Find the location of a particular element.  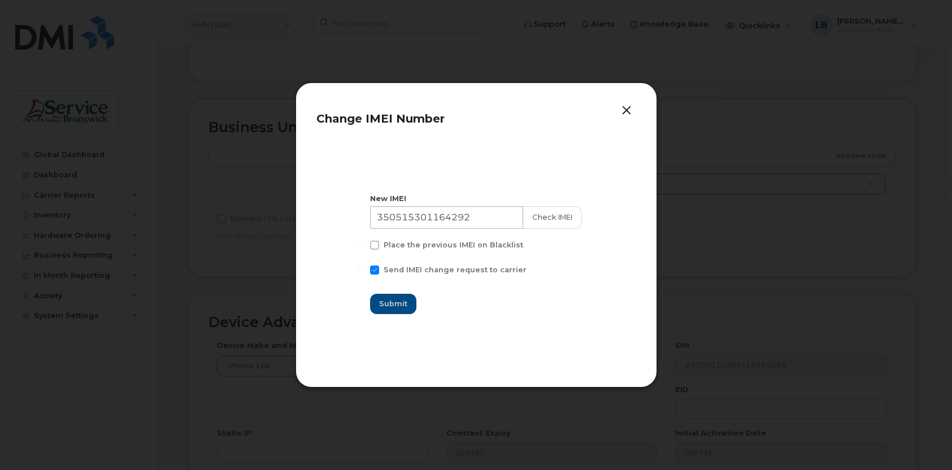

input: Place the previous IMEI on Blacklist is located at coordinates (359, 244).